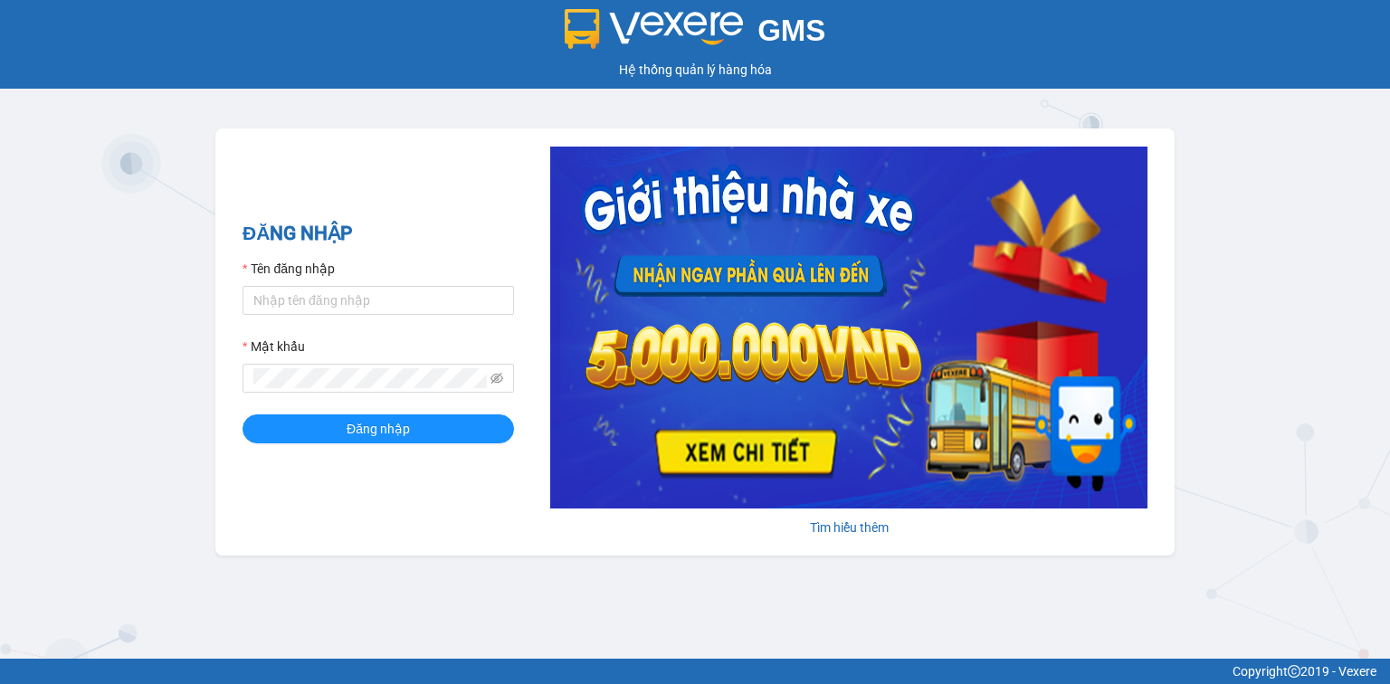 The image size is (1390, 684). I want to click on label: Tên đăng nhập, so click(289, 269).